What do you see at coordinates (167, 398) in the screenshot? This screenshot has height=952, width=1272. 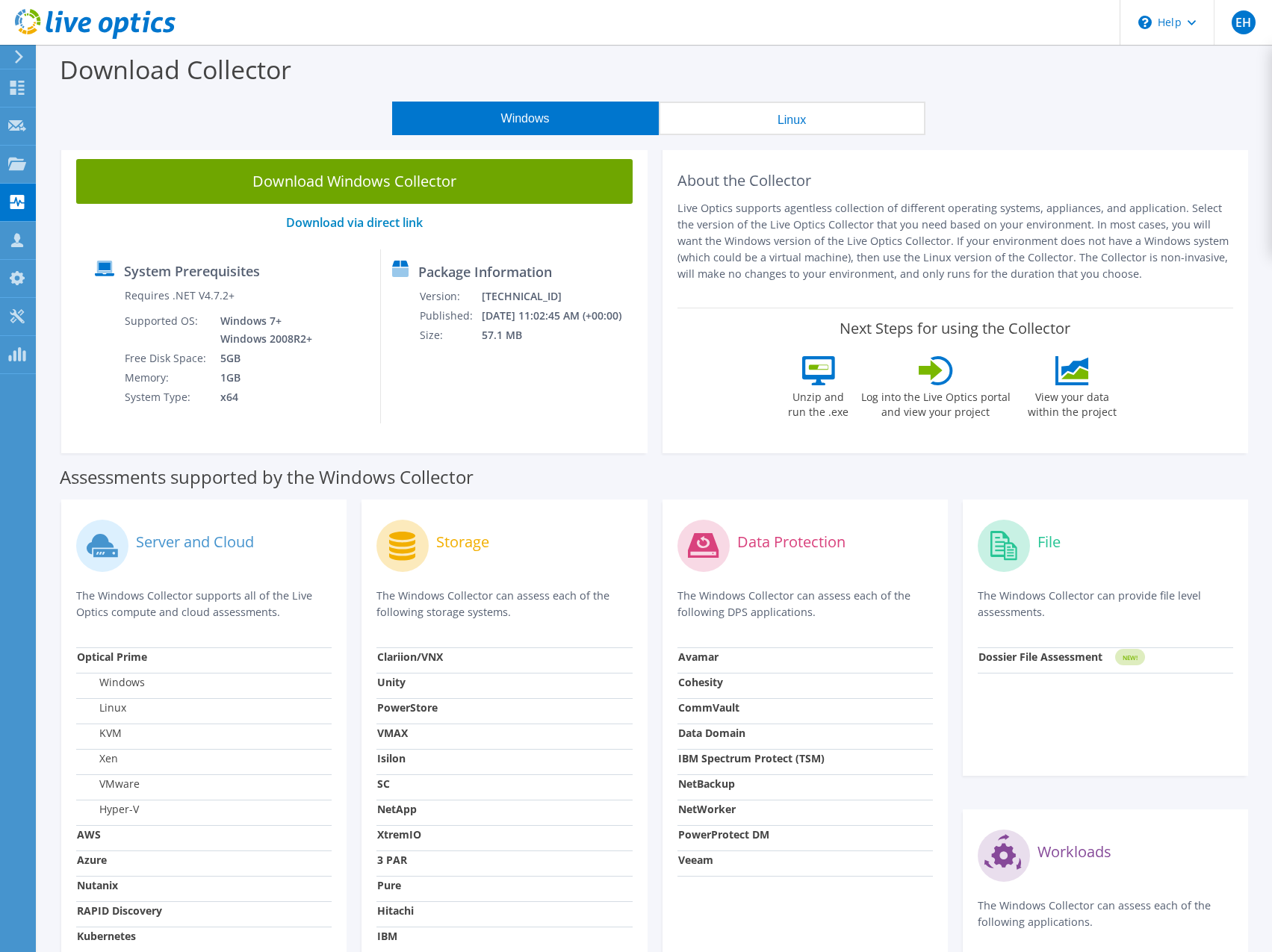 I see `td: System Type:` at bounding box center [167, 398].